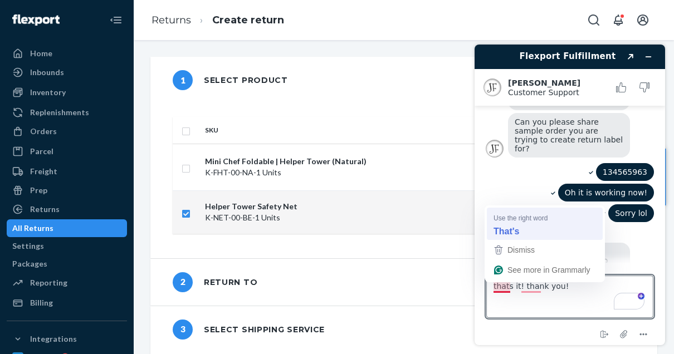  I want to click on div: Replenishments, so click(60, 112).